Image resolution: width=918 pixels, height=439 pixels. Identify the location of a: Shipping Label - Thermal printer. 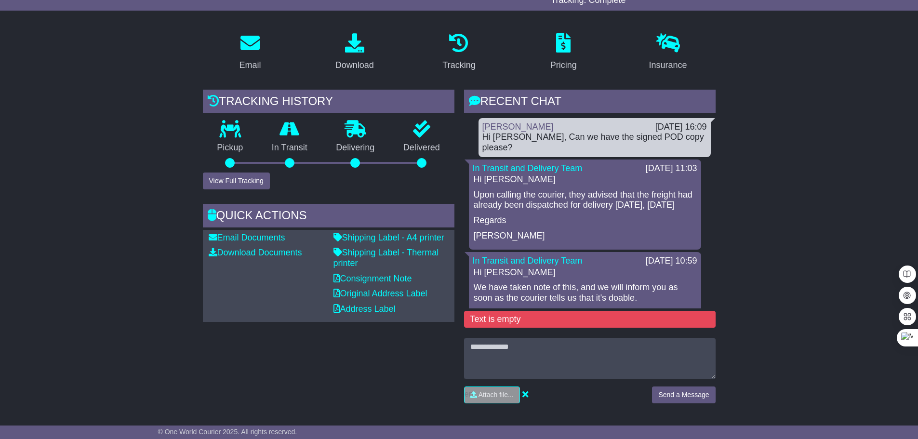
(386, 258).